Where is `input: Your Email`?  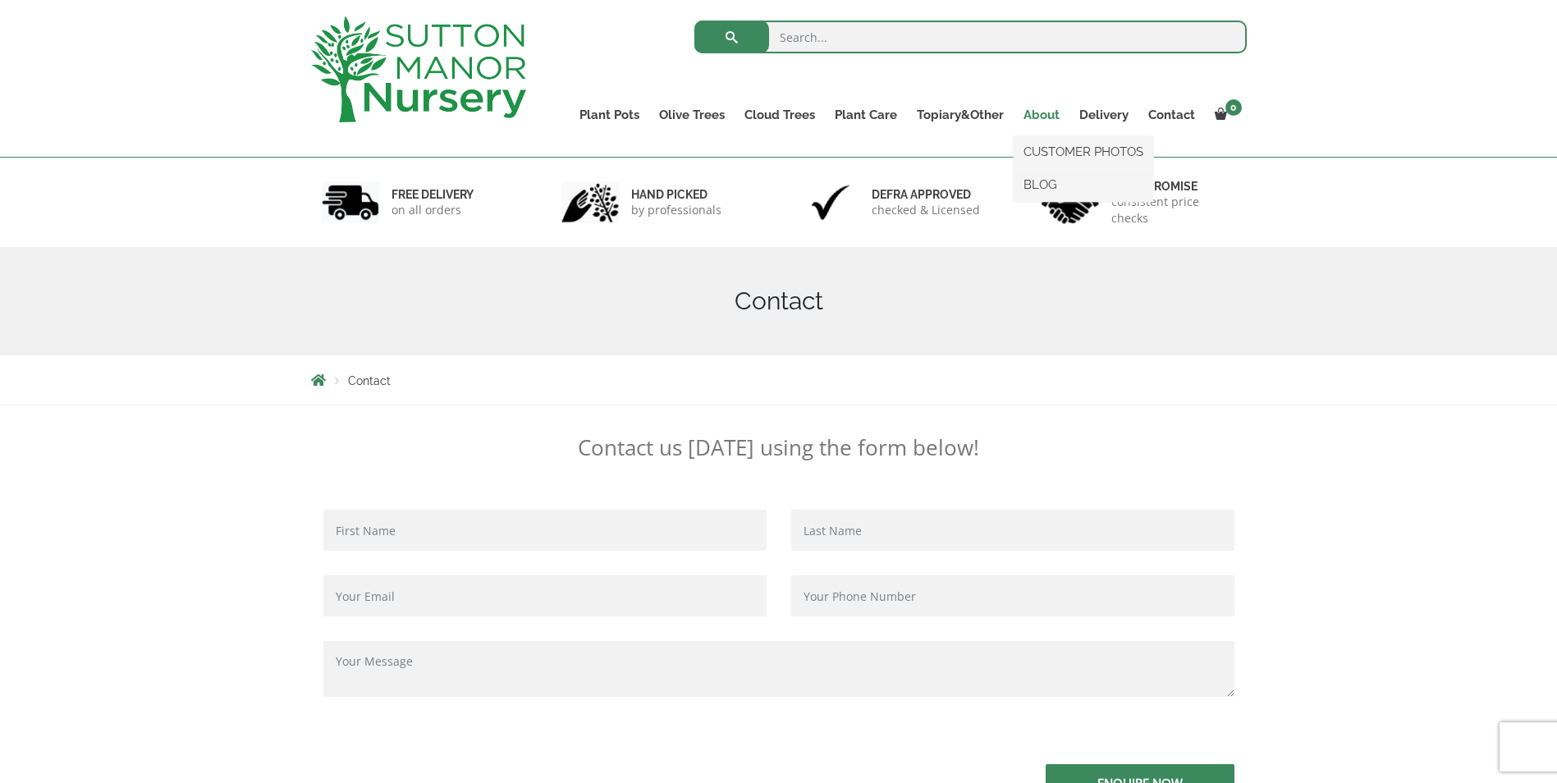
input: Your Email is located at coordinates (545, 596).